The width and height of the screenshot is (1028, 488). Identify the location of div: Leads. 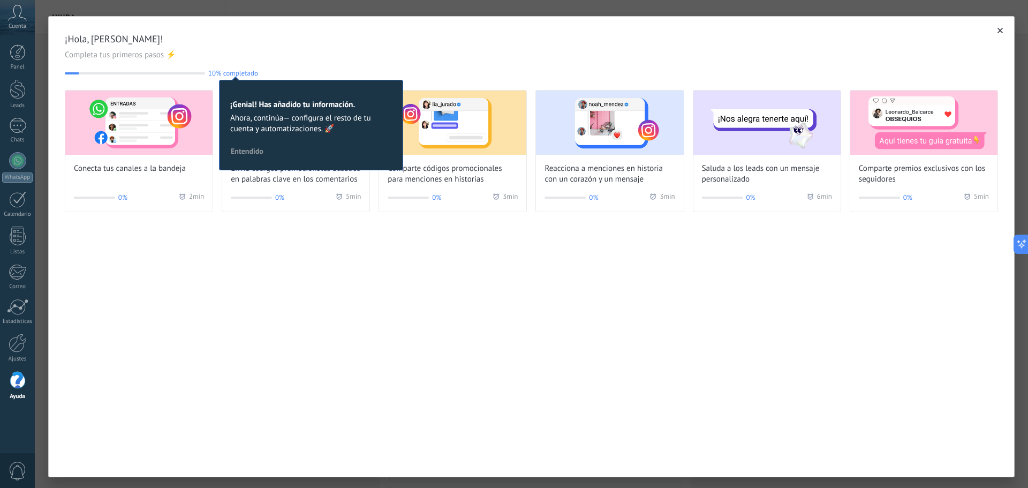
(18, 106).